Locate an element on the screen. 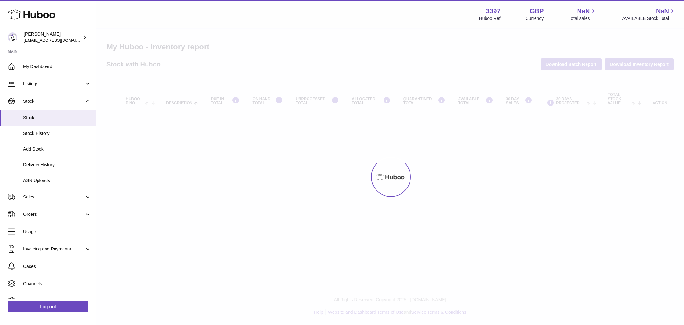 The height and width of the screenshot is (325, 684). span: Invoicing and Payments is located at coordinates (54, 249).